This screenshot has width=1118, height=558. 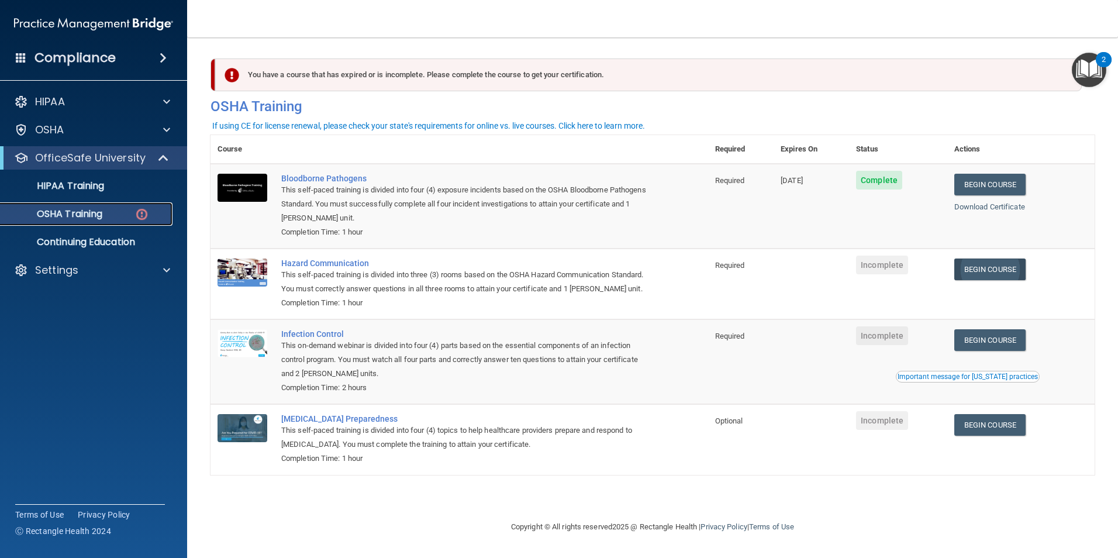 What do you see at coordinates (466, 178) in the screenshot?
I see `a: Bloodborne Pathogens` at bounding box center [466, 178].